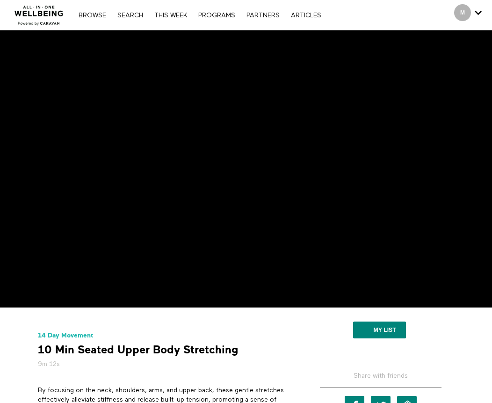 Image resolution: width=492 pixels, height=403 pixels. Describe the element at coordinates (263, 15) in the screenshot. I see `a: PARTNERS` at that location.